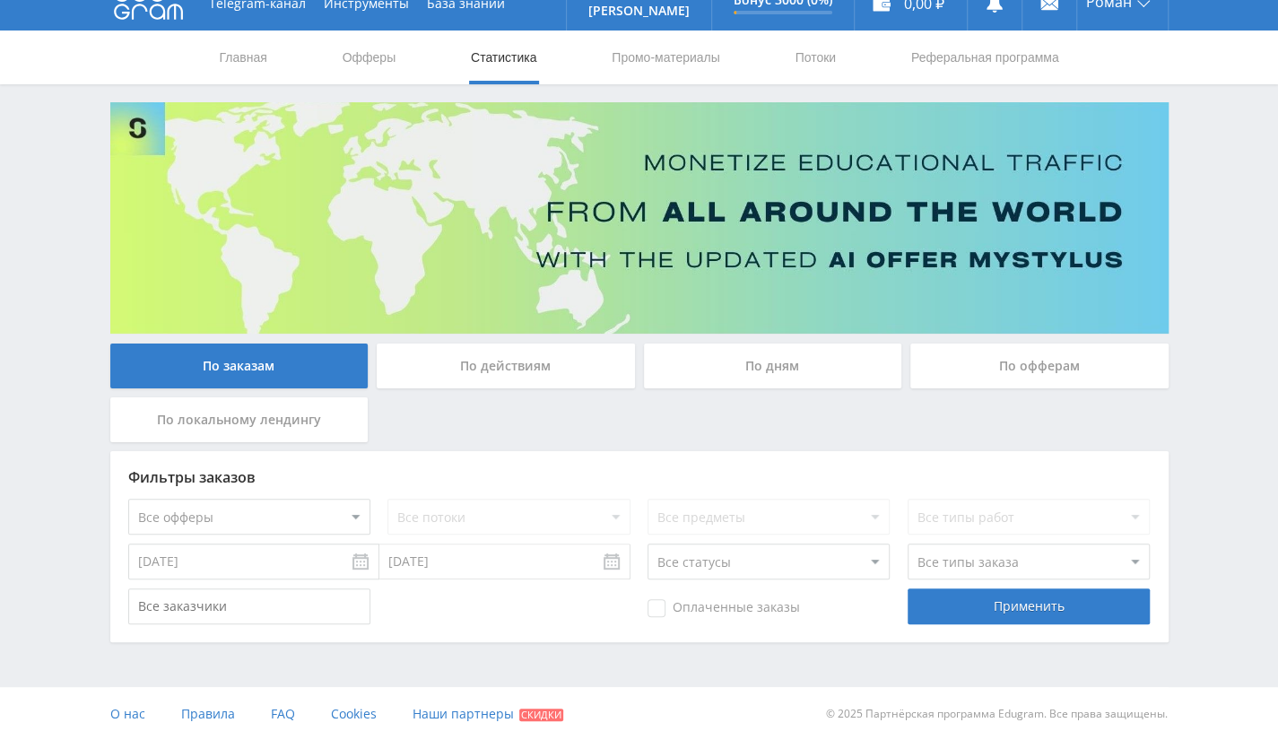 The image size is (1278, 740). Describe the element at coordinates (504, 57) in the screenshot. I see `a: Статистика` at that location.